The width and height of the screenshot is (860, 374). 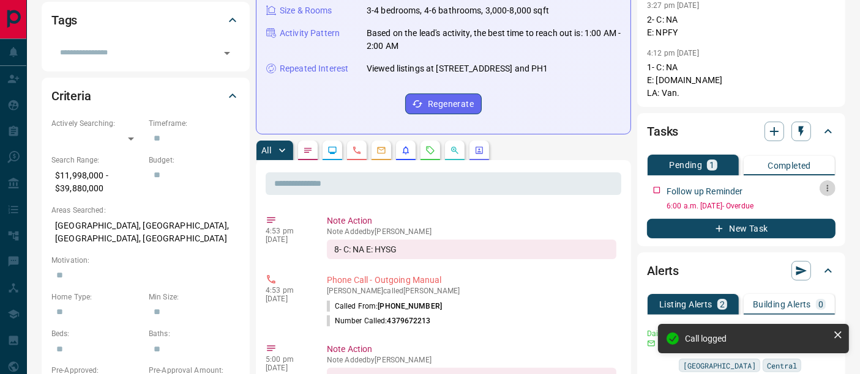 I want to click on span: Central, so click(x=781, y=366).